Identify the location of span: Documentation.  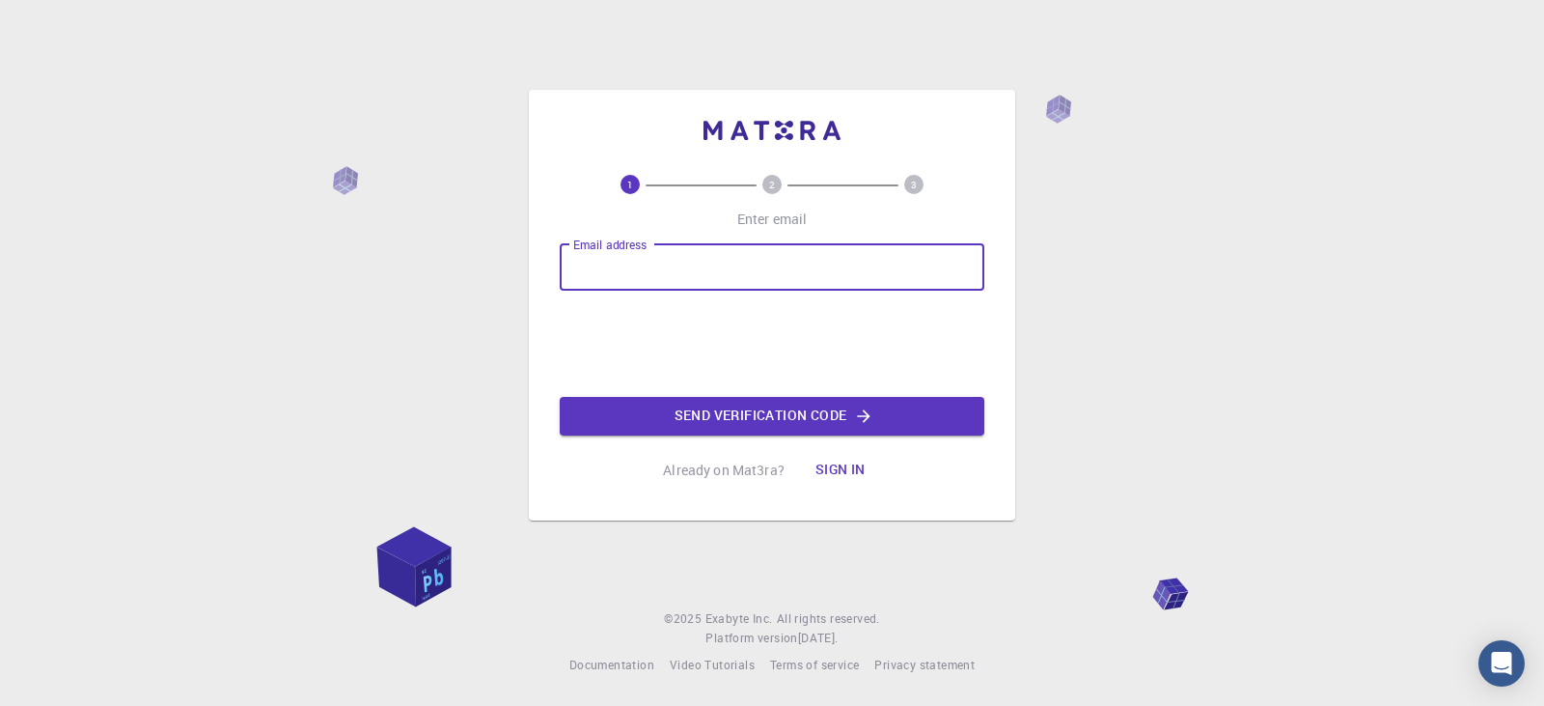
(612, 664).